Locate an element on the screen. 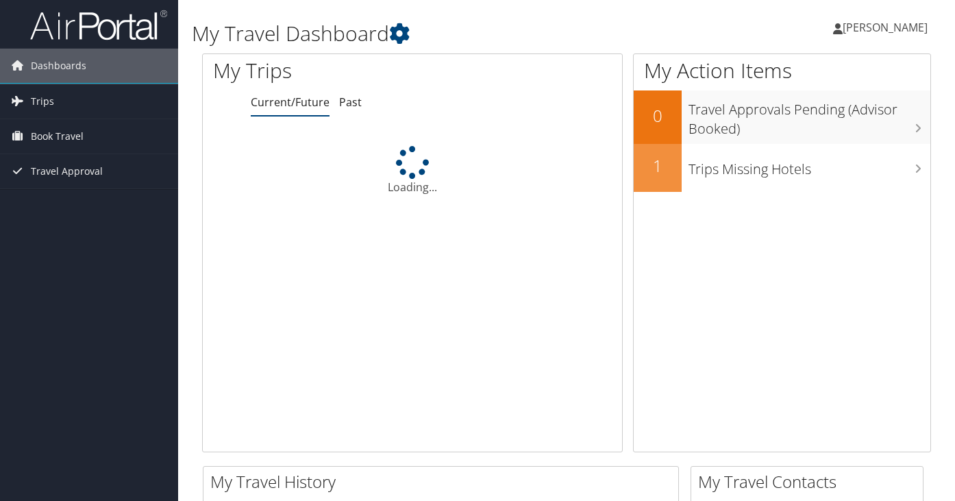 The image size is (955, 501). h1: My Action Items is located at coordinates (781, 71).